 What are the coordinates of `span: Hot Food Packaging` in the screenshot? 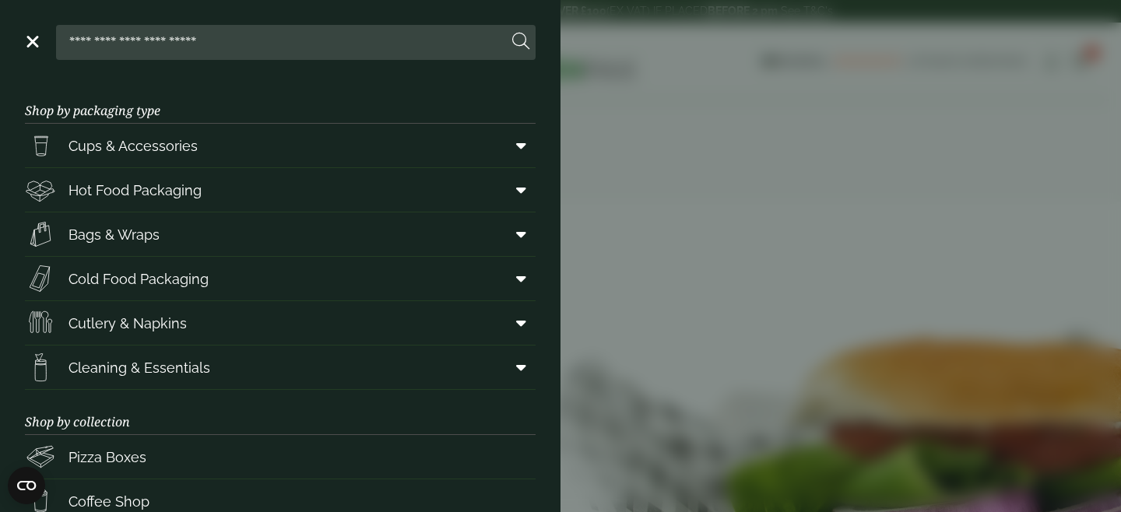 It's located at (135, 190).